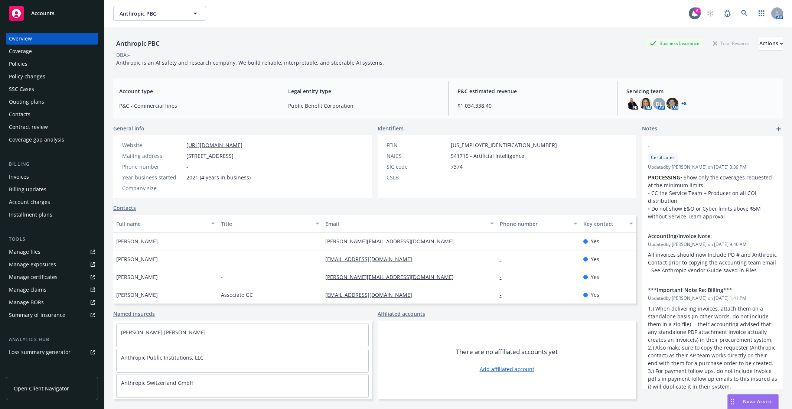  I want to click on button: Anthropic PBC, so click(160, 13).